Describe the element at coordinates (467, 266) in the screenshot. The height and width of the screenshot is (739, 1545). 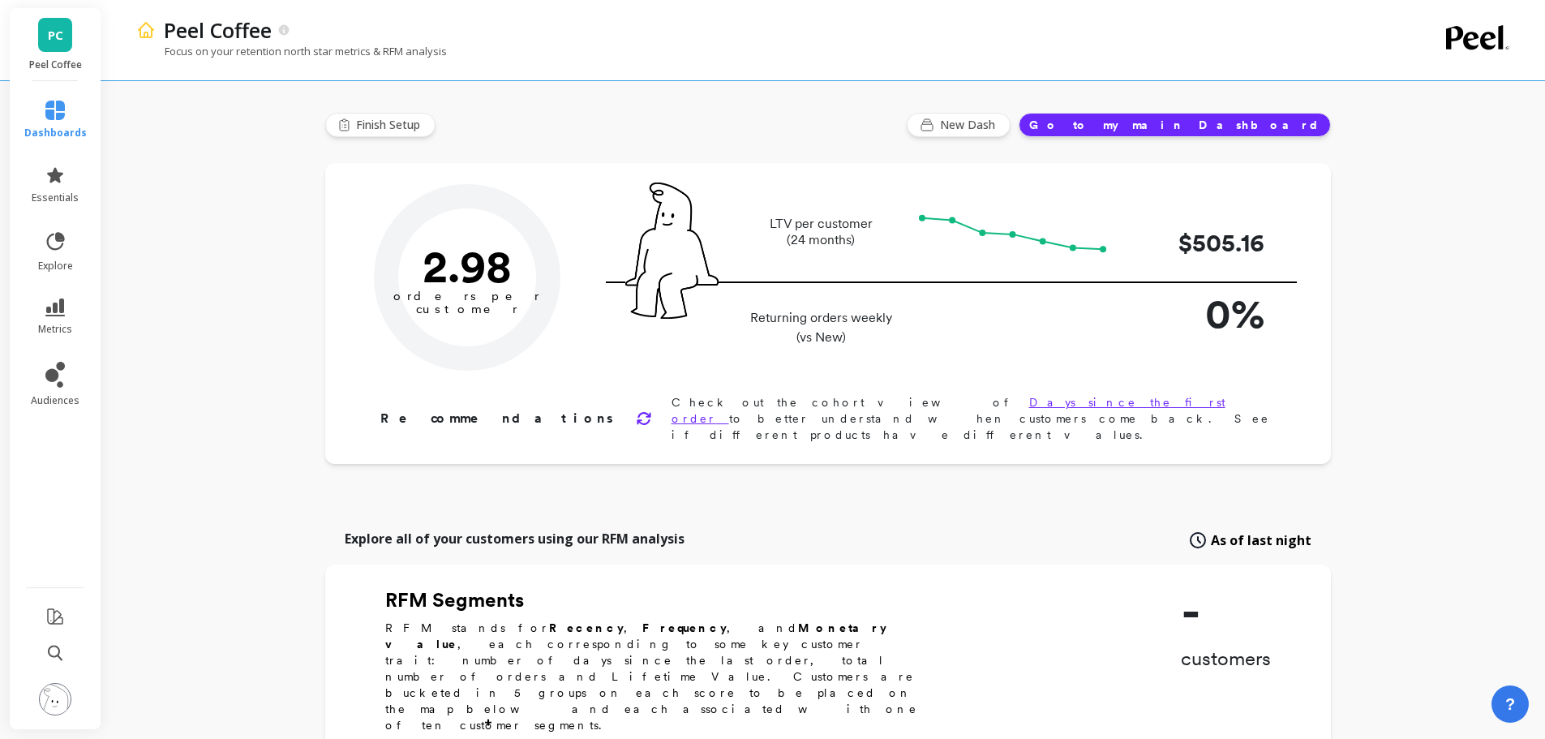
I see `text: 2.98` at that location.